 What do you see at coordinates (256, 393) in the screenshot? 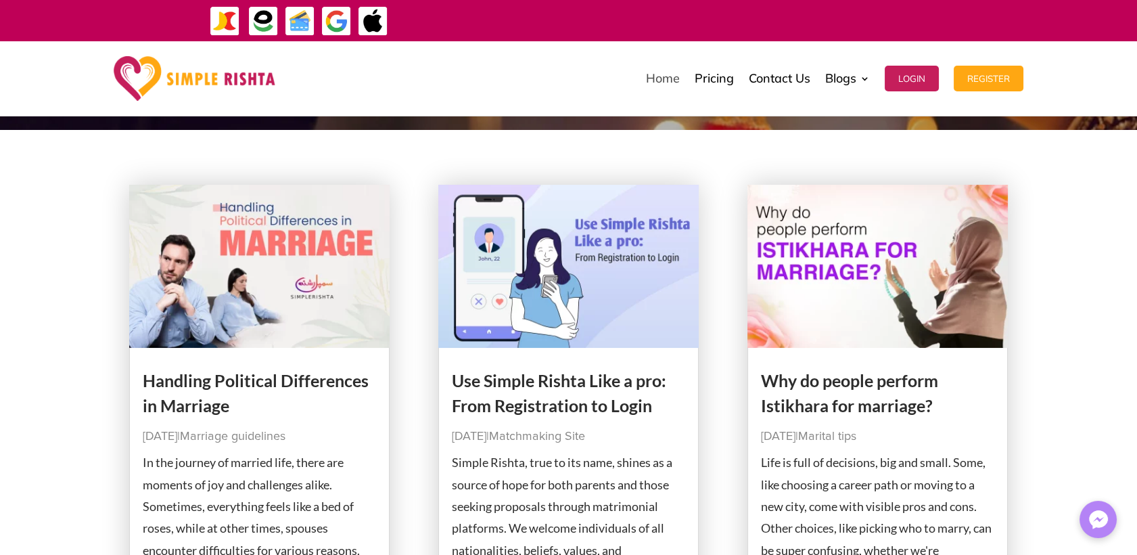
I see `a: Handling Political Differences in Marriage` at bounding box center [256, 393].